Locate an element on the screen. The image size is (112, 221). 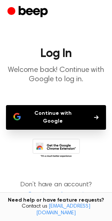
a: Create an Account is located at coordinates (56, 194).